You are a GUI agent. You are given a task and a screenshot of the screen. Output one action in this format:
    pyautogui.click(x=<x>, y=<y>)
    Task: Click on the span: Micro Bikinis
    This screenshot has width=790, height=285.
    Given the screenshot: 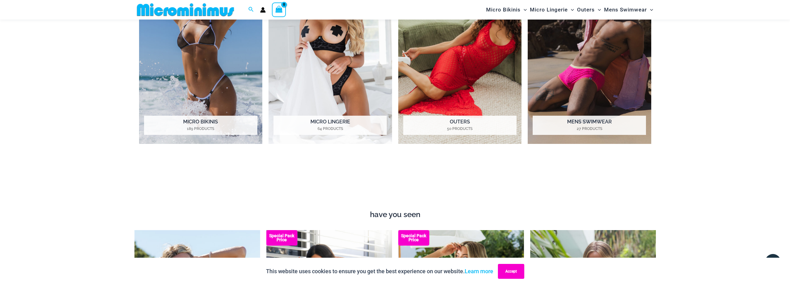 What is the action you would take?
    pyautogui.click(x=503, y=10)
    